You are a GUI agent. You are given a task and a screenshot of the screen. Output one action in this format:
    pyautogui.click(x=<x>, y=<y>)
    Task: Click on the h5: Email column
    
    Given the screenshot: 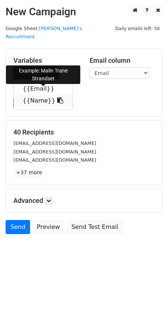 What is the action you would take?
    pyautogui.click(x=122, y=60)
    